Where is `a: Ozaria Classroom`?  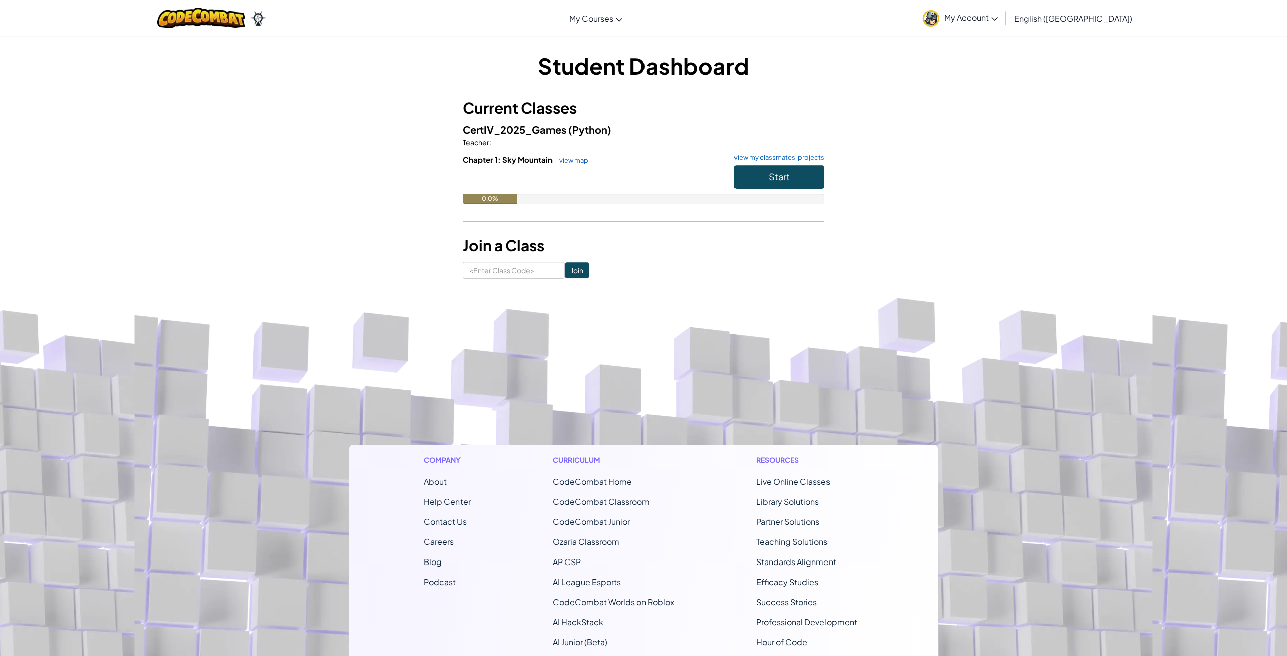 a: Ozaria Classroom is located at coordinates (586, 541).